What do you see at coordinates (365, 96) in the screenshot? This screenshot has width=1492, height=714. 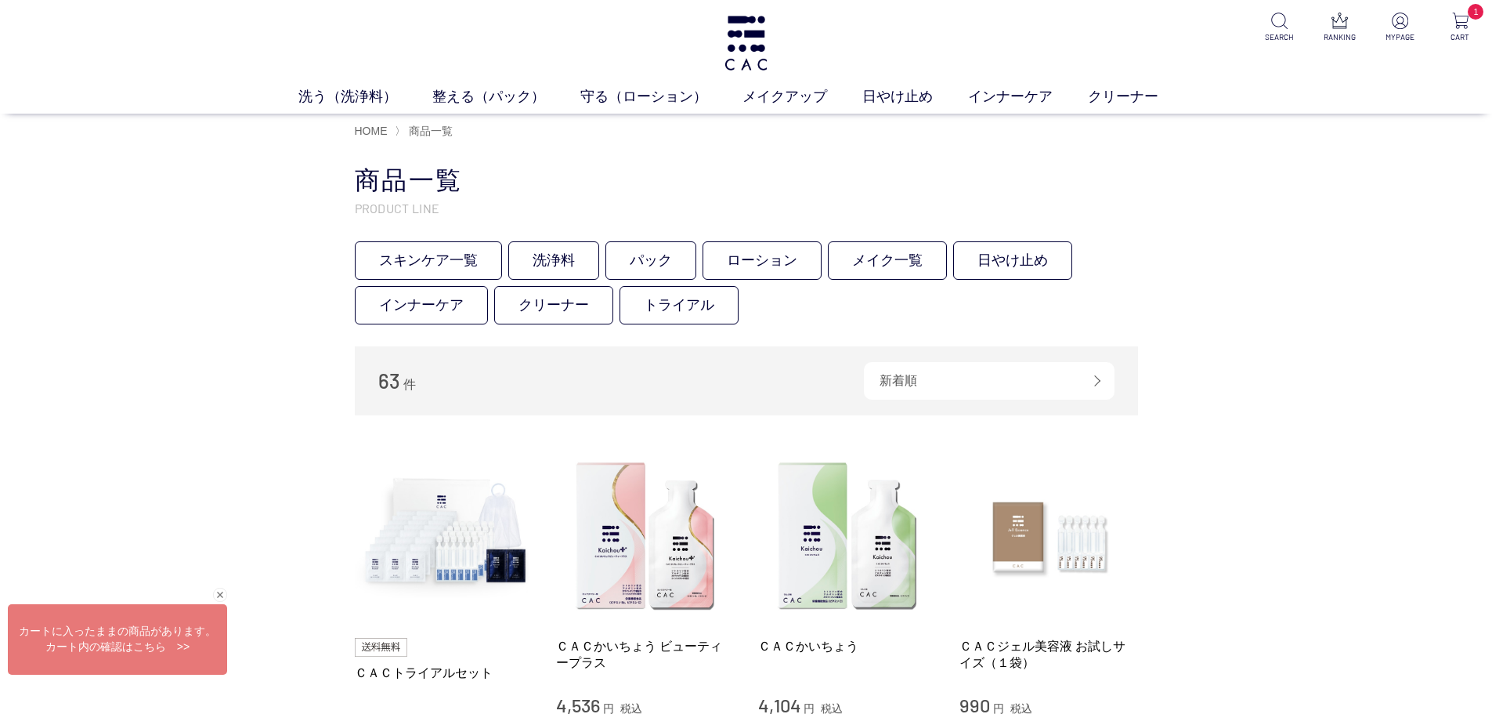 I see `a: 洗う（洗浄料）` at bounding box center [365, 96].